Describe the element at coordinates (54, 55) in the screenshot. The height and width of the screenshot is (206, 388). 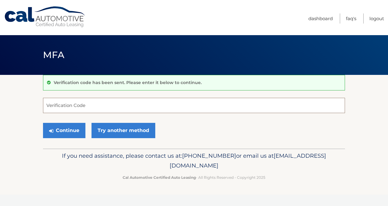
I see `span: MFA` at that location.